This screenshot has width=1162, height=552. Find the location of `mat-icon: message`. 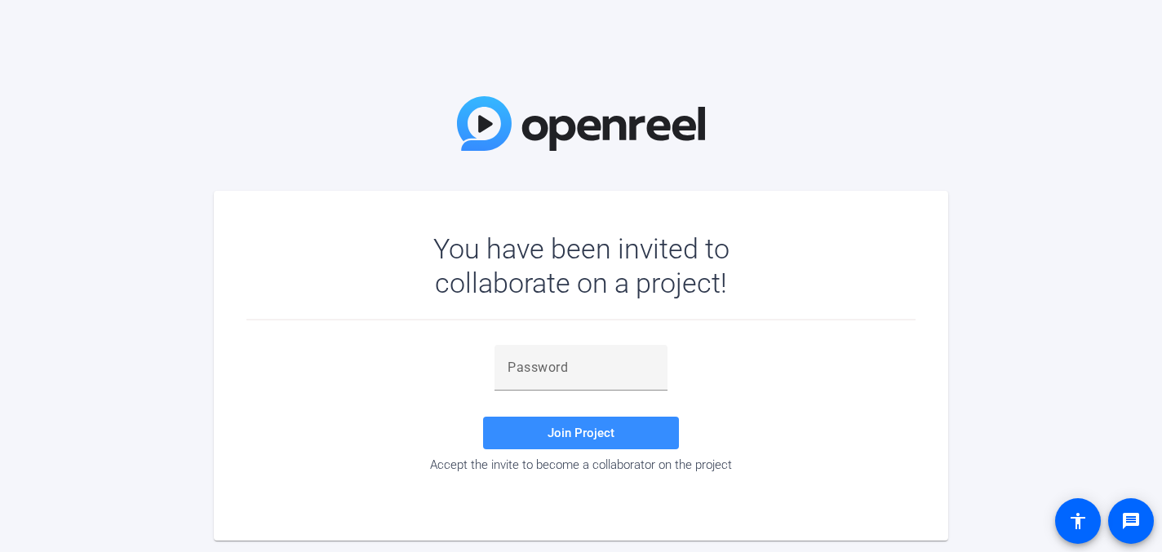

mat-icon: message is located at coordinates (1131, 521).